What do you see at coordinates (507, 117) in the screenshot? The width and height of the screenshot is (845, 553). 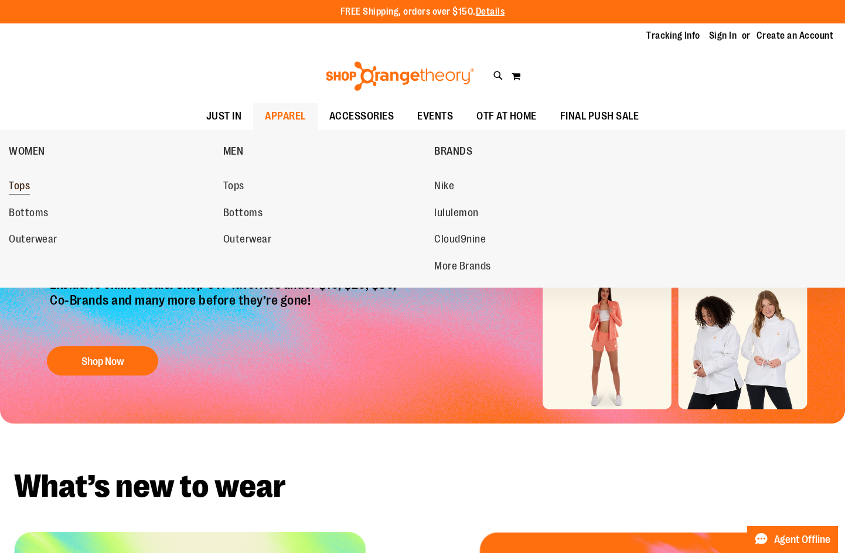 I see `a: OTF AT HOME` at bounding box center [507, 117].